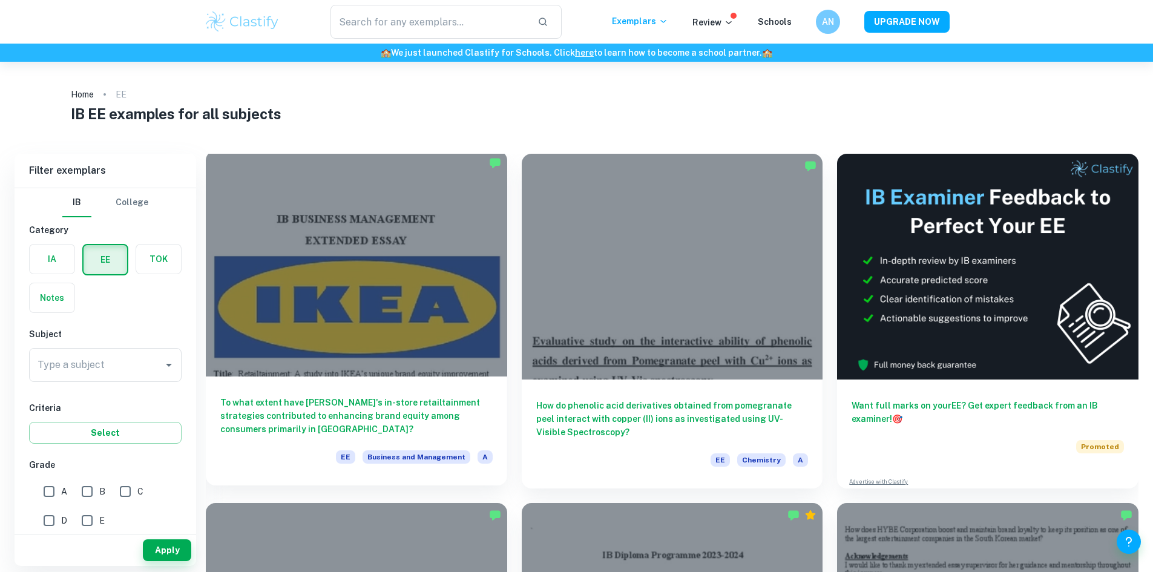  Describe the element at coordinates (105, 203) in the screenshot. I see `div: Filter type choice` at that location.